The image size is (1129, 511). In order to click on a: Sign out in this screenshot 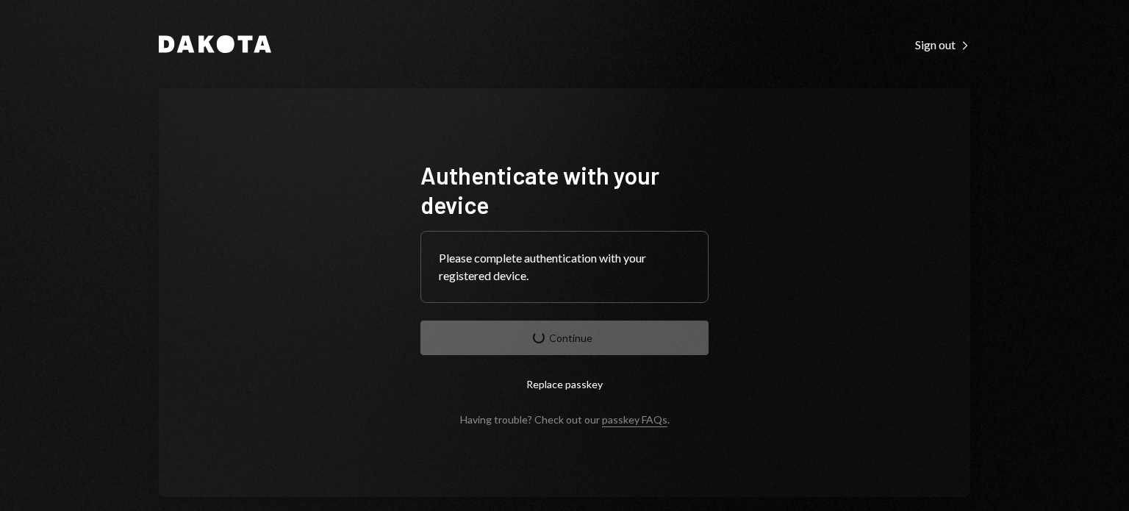, I will do `click(942, 44)`.